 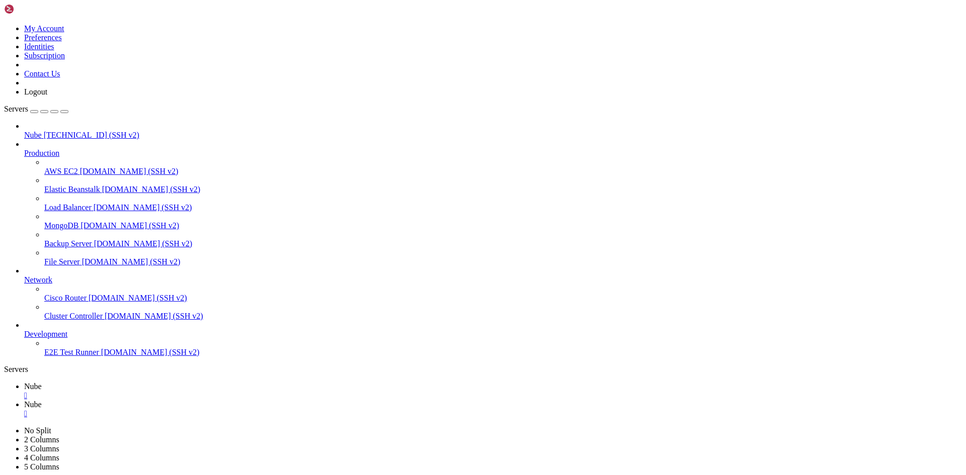 What do you see at coordinates (42, 153) in the screenshot?
I see `span: Production` at bounding box center [42, 153].